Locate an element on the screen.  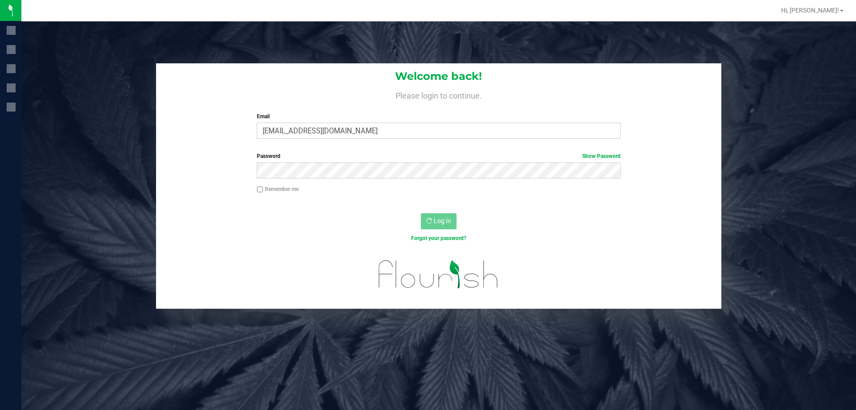
img: flourish_logo.svg is located at coordinates (438, 274).